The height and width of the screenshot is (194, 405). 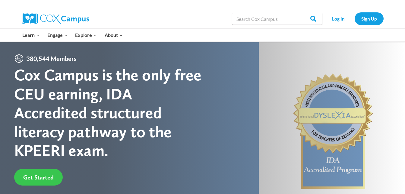 I want to click on button: Child menu of Learn, so click(x=31, y=35).